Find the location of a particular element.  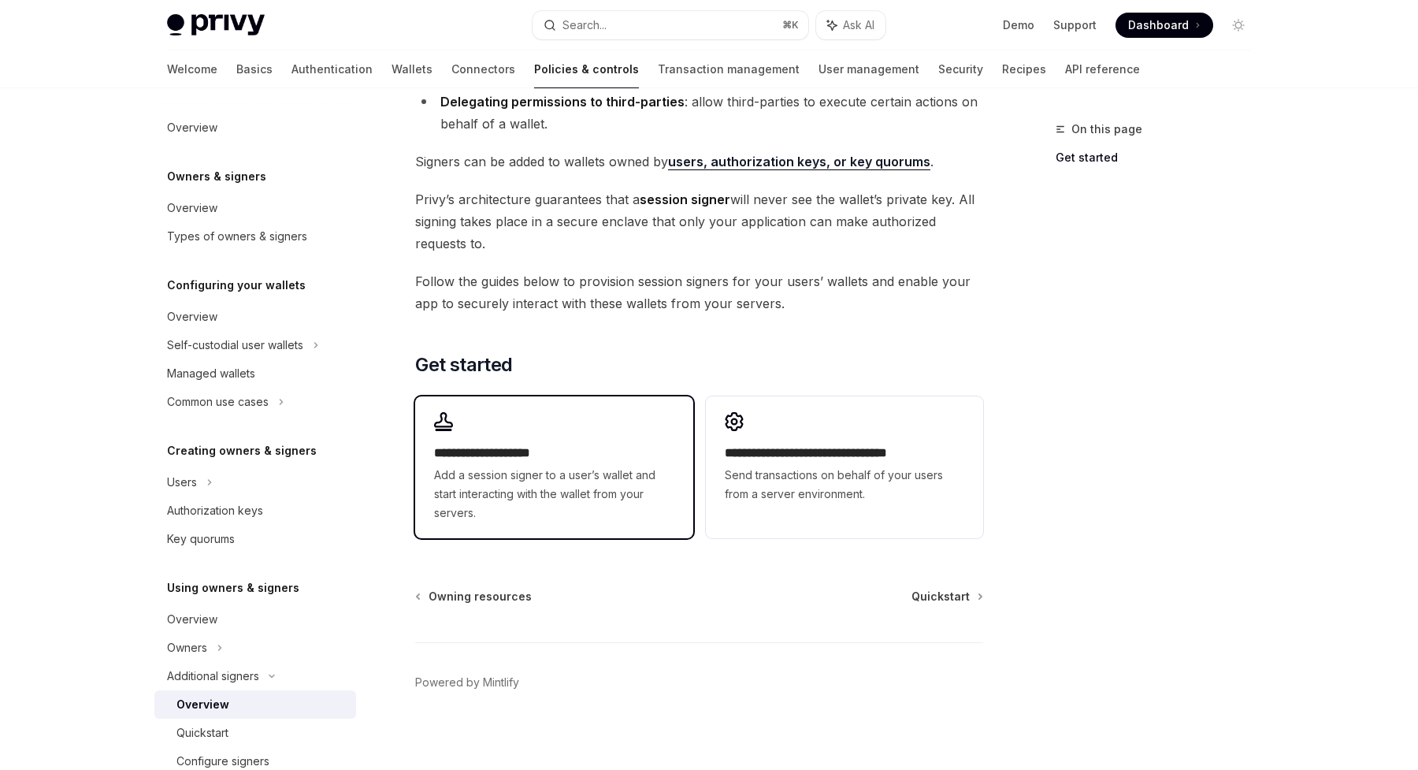

a: users, authorization keys, or key quorums is located at coordinates (799, 161).